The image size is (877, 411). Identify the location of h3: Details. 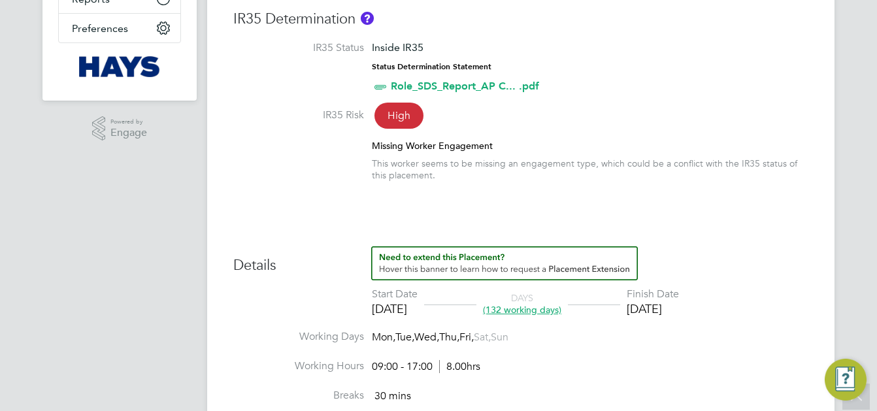
(521, 261).